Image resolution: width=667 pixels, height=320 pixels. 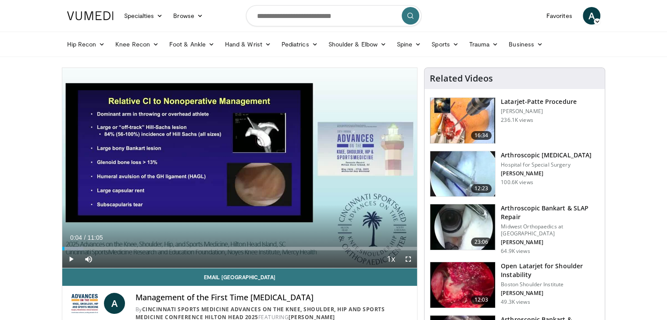 I want to click on img: Cincinnati Sports Medicine Advances on the Knee, Shoulder, Hip and Sports Medicine Conference Hil..., so click(x=85, y=303).